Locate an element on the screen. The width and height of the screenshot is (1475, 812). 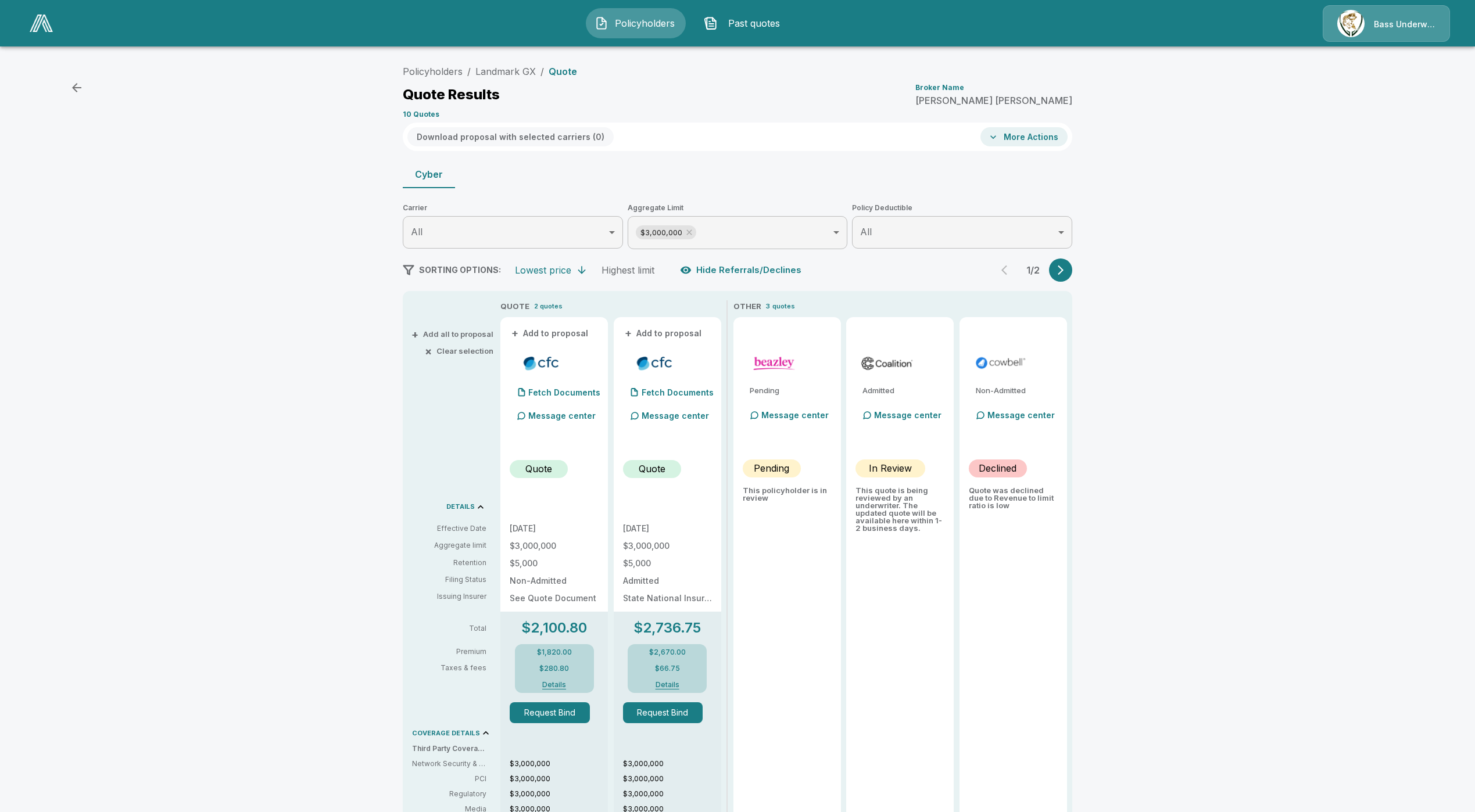
a: Past quotes IconPast quotes is located at coordinates (745, 23).